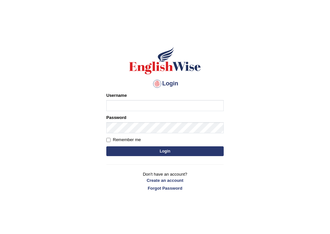 The width and height of the screenshot is (330, 234). What do you see at coordinates (165, 188) in the screenshot?
I see `a: Forgot Password` at bounding box center [165, 188].